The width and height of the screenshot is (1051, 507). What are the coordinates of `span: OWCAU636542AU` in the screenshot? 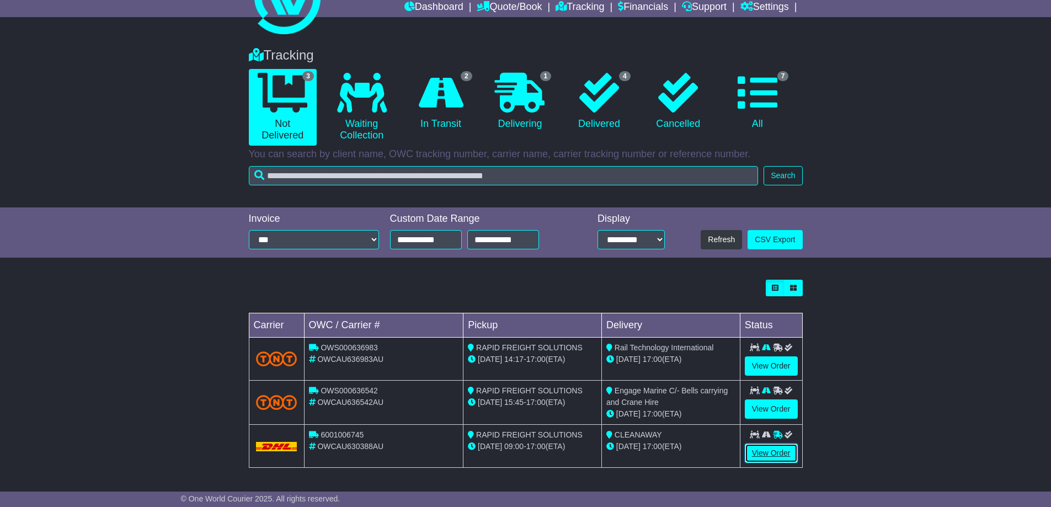 It's located at (350, 402).